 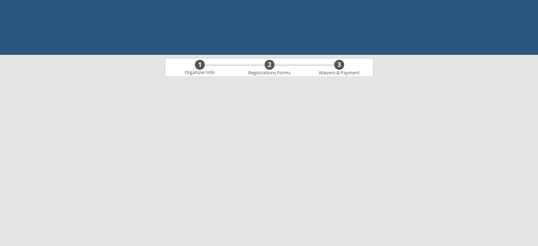 I want to click on div: 3, so click(x=339, y=65).